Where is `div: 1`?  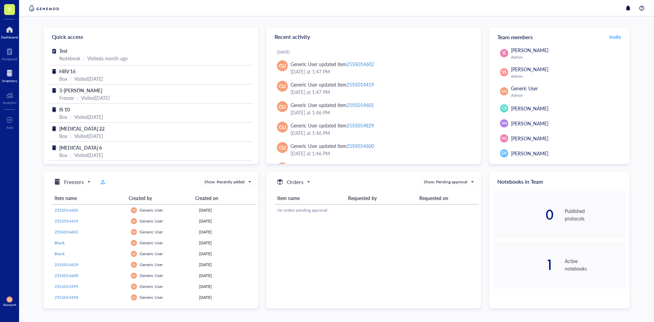
div: 1 is located at coordinates (523, 265).